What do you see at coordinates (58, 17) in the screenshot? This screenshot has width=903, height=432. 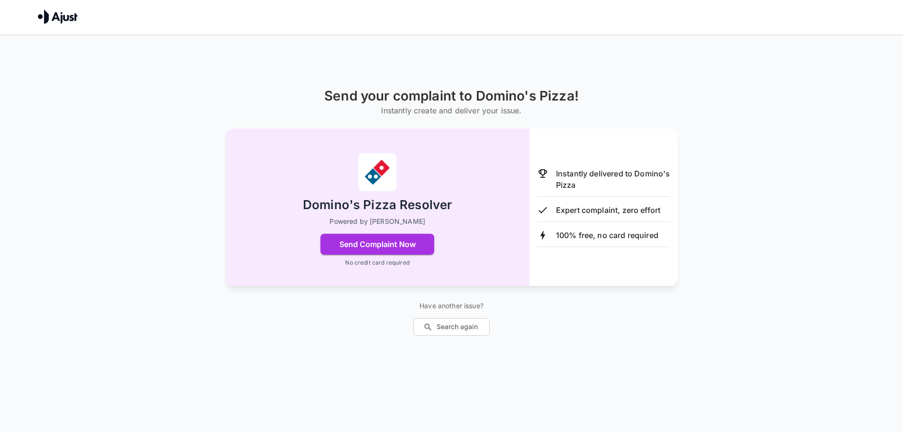 I see `img: Ajust` at bounding box center [58, 17].